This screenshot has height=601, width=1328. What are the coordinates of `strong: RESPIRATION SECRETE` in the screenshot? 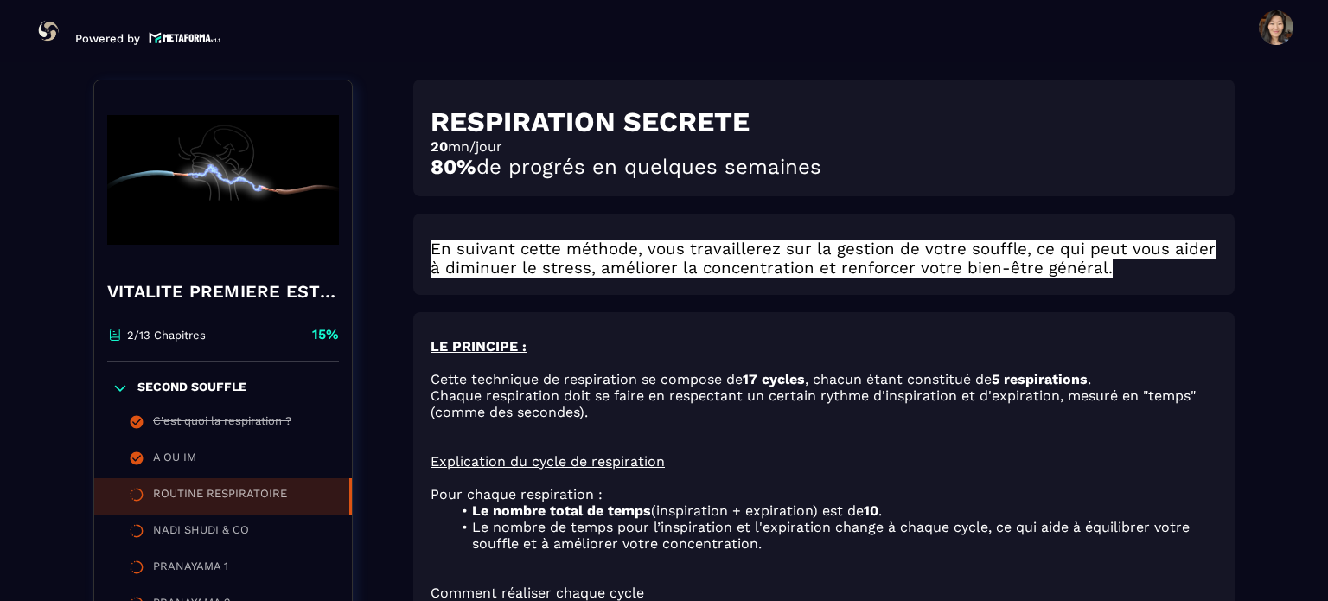 It's located at (589, 122).